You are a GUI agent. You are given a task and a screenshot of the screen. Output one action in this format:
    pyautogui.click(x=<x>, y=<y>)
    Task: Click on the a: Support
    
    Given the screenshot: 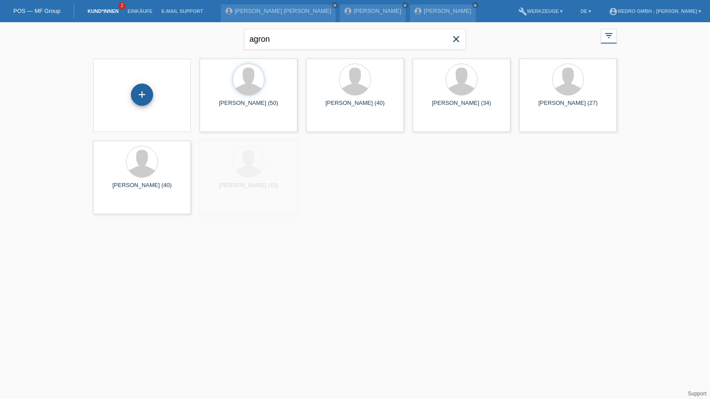 What is the action you would take?
    pyautogui.click(x=697, y=393)
    